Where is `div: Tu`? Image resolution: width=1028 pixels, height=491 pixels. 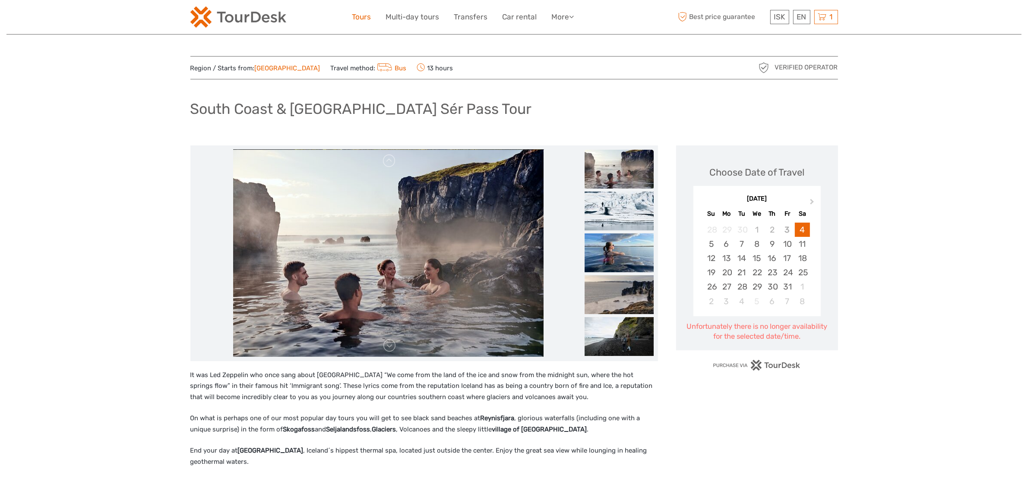 div: Tu is located at coordinates (741, 214).